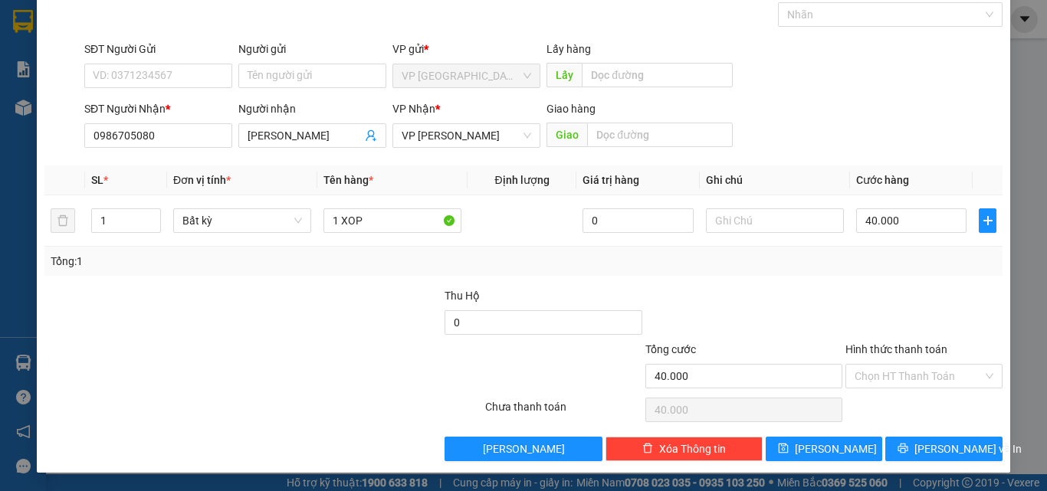  Describe the element at coordinates (63, 221) in the screenshot. I see `button: delete` at that location.